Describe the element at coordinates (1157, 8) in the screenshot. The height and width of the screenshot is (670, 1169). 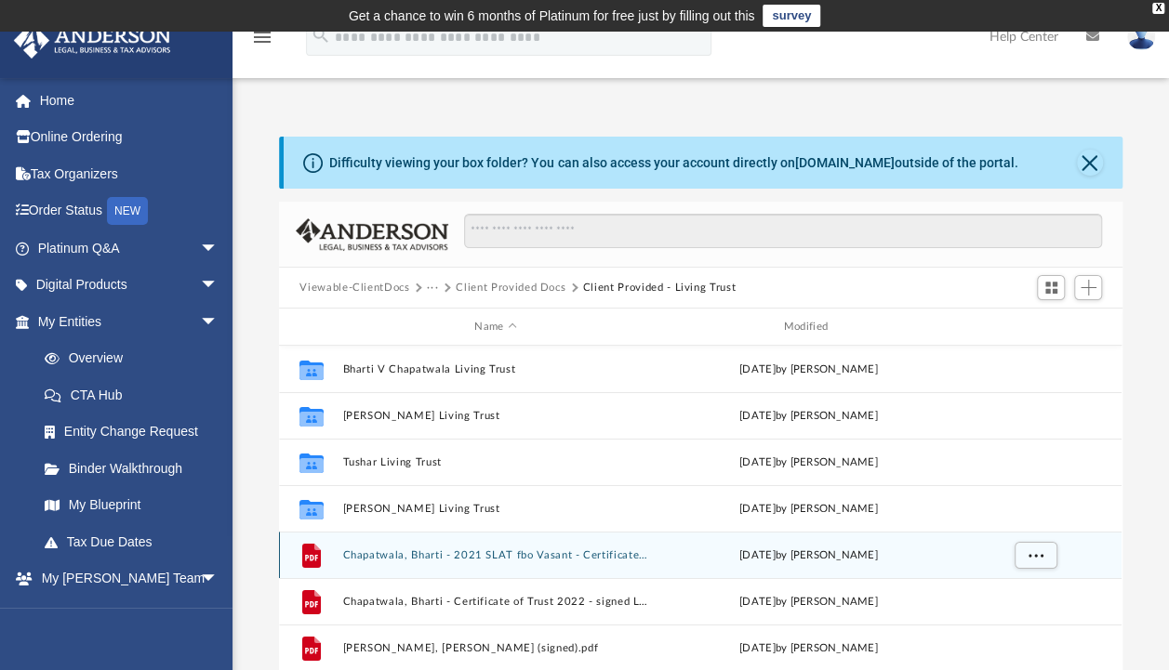
I see `div: close` at that location.